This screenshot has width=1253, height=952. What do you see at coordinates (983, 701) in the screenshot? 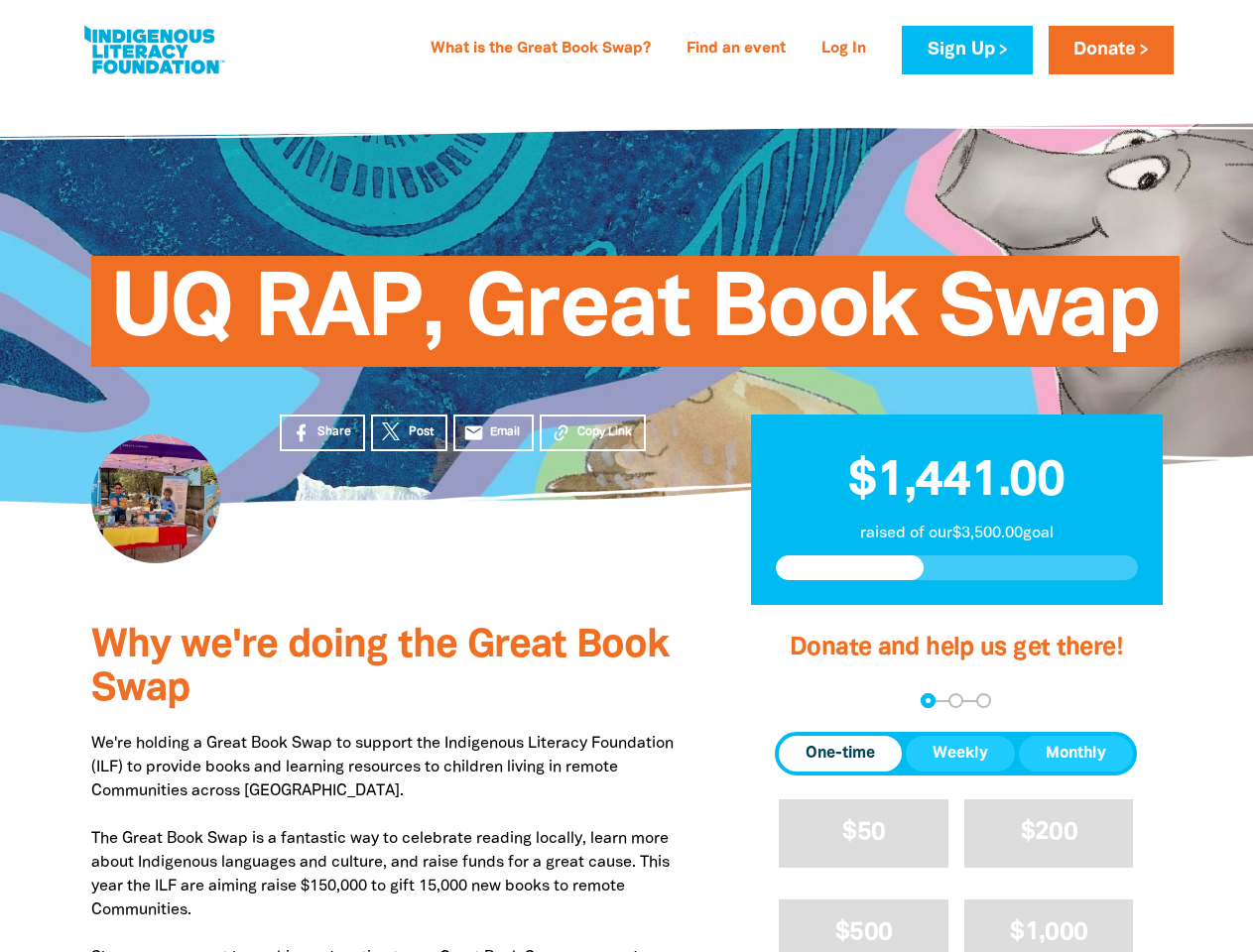
I see `button: Navigate to step 3 of 3 to enter your payment details` at bounding box center [983, 701].